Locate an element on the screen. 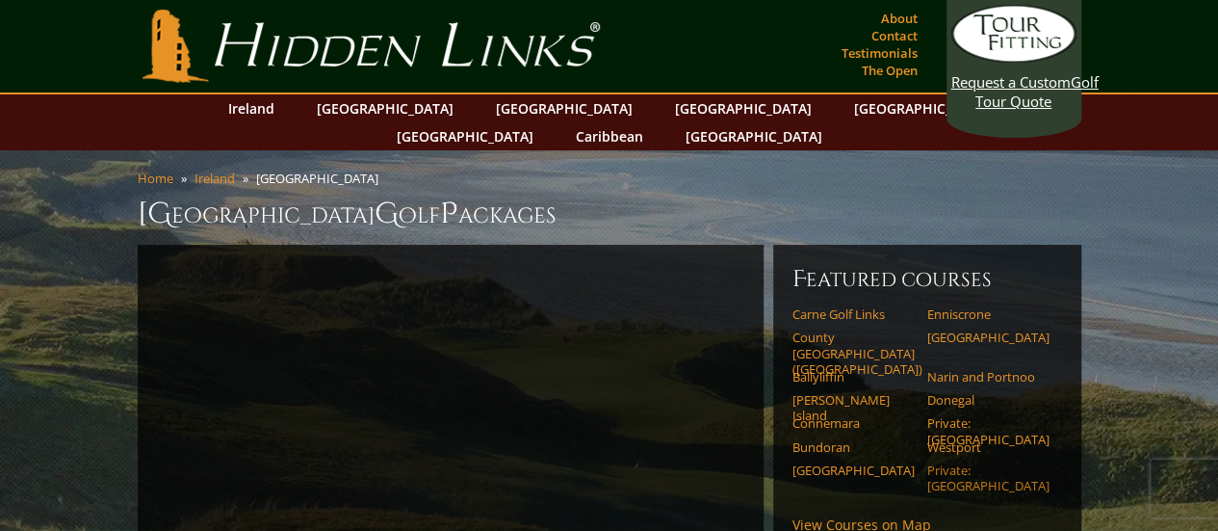 The image size is (1218, 531). a: About is located at coordinates (900, 18).